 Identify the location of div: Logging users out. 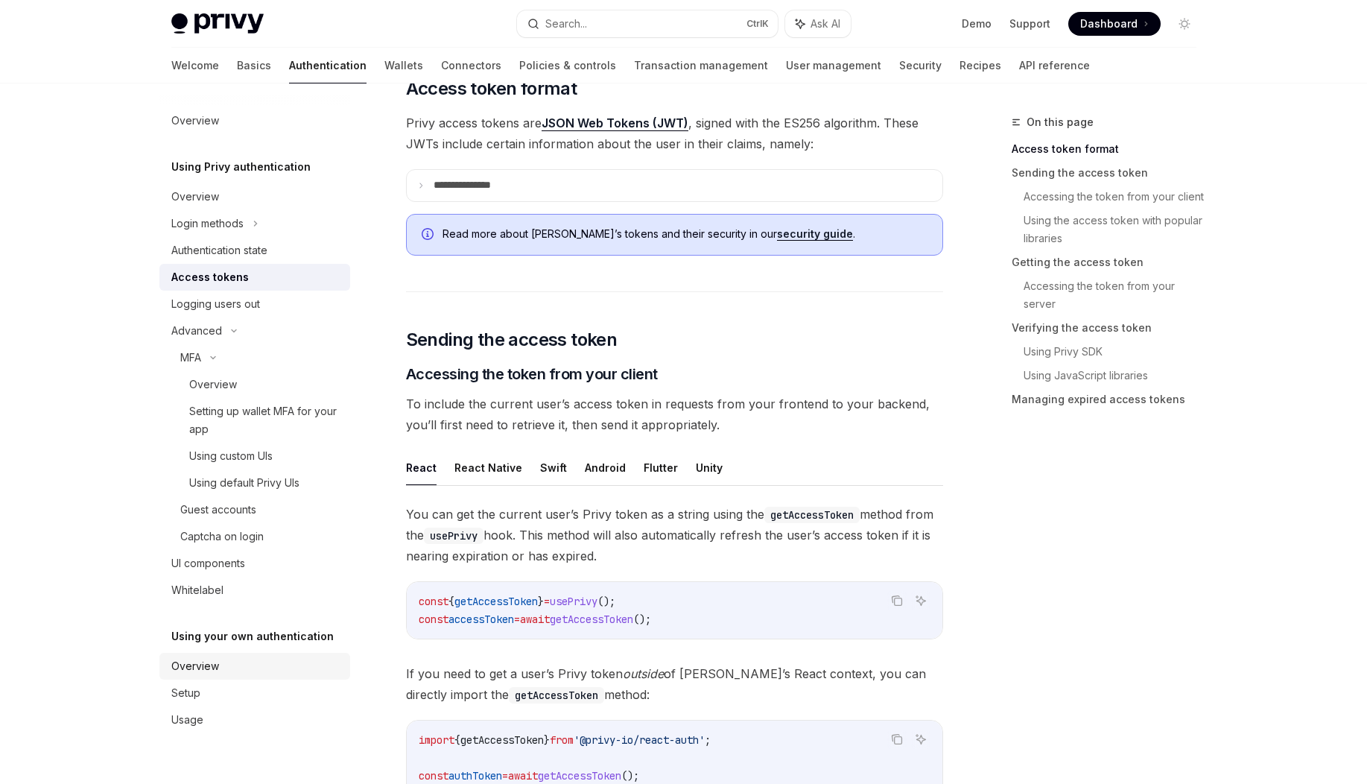
(215, 304).